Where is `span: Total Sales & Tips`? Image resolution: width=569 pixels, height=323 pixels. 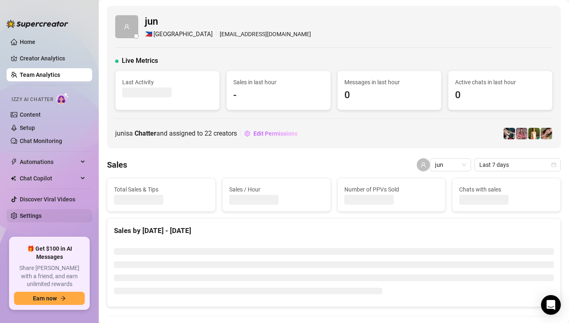 span: Total Sales & Tips is located at coordinates (161, 190).